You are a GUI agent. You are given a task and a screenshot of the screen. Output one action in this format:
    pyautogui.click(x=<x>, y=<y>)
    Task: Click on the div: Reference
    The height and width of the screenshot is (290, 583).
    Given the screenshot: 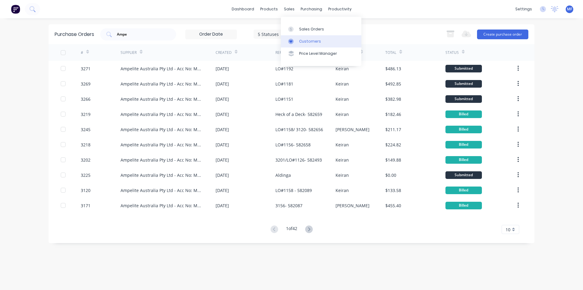 What is the action you would take?
    pyautogui.click(x=285, y=53)
    